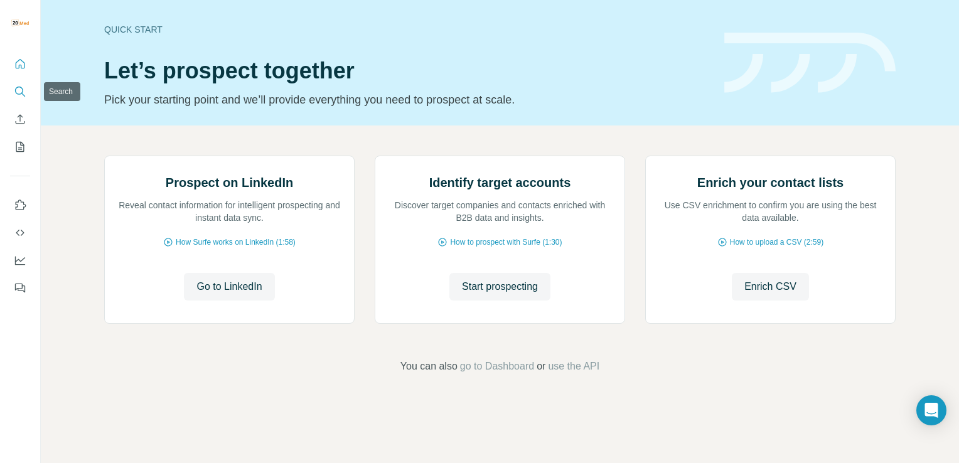  What do you see at coordinates (20, 288) in the screenshot?
I see `button: Feedback` at bounding box center [20, 288].